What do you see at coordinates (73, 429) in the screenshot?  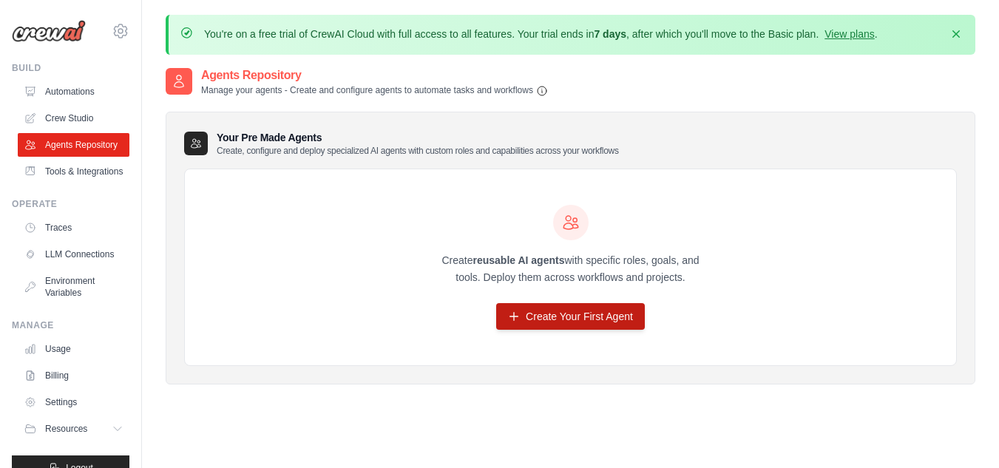 I see `button: Resources` at bounding box center [73, 429].